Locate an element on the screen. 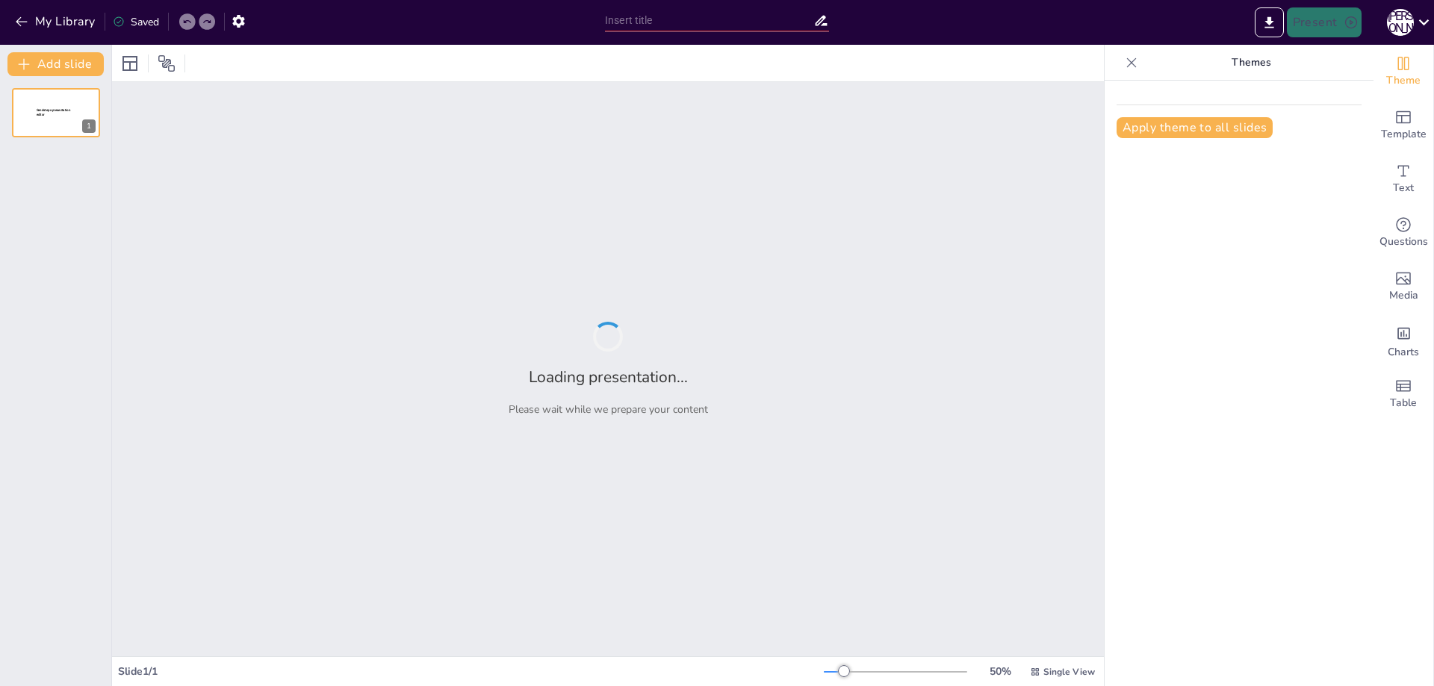  p: Please wait while we prepare your content is located at coordinates (608, 409).